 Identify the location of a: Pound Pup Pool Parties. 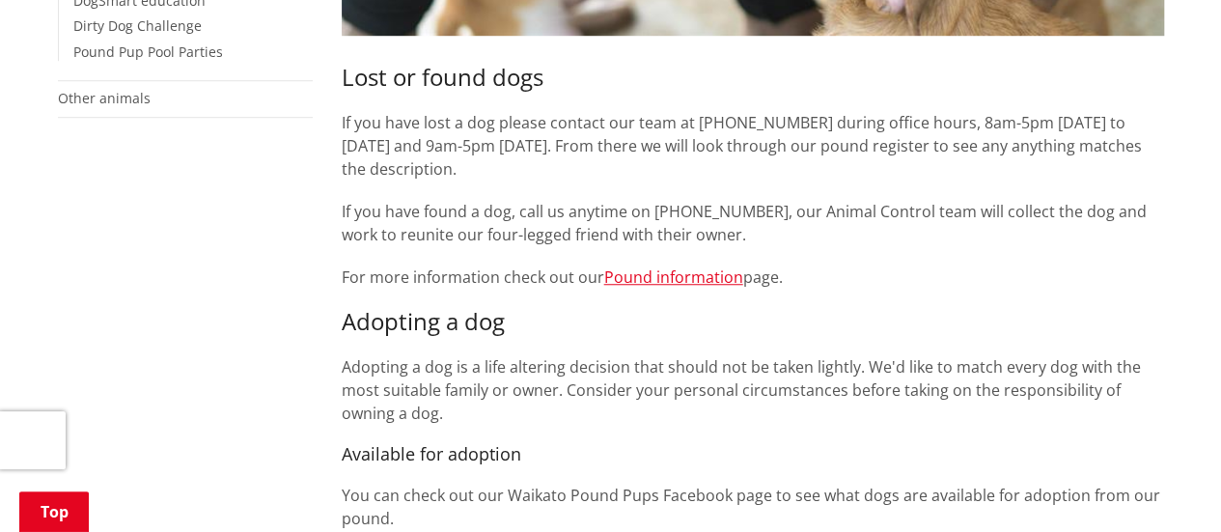
(148, 51).